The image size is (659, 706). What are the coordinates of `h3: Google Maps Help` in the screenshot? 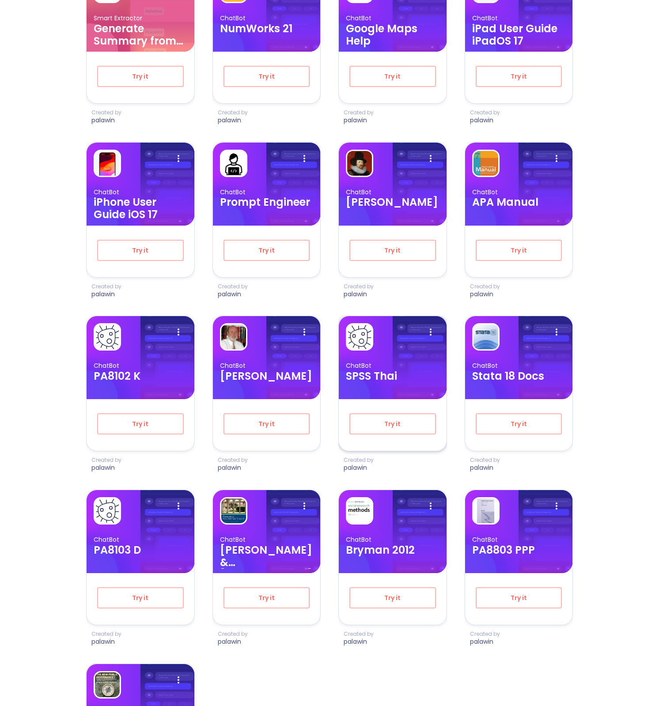 It's located at (393, 35).